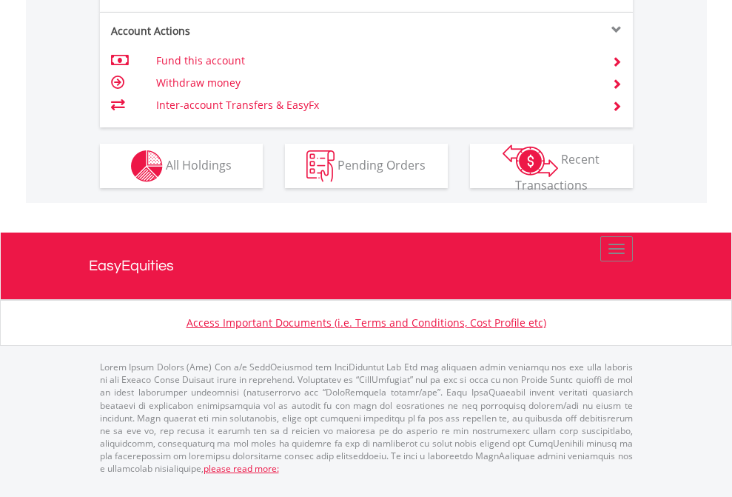 This screenshot has width=732, height=497. What do you see at coordinates (374, 105) in the screenshot?
I see `td: Inter-account Transfers & EasyFx` at bounding box center [374, 105].